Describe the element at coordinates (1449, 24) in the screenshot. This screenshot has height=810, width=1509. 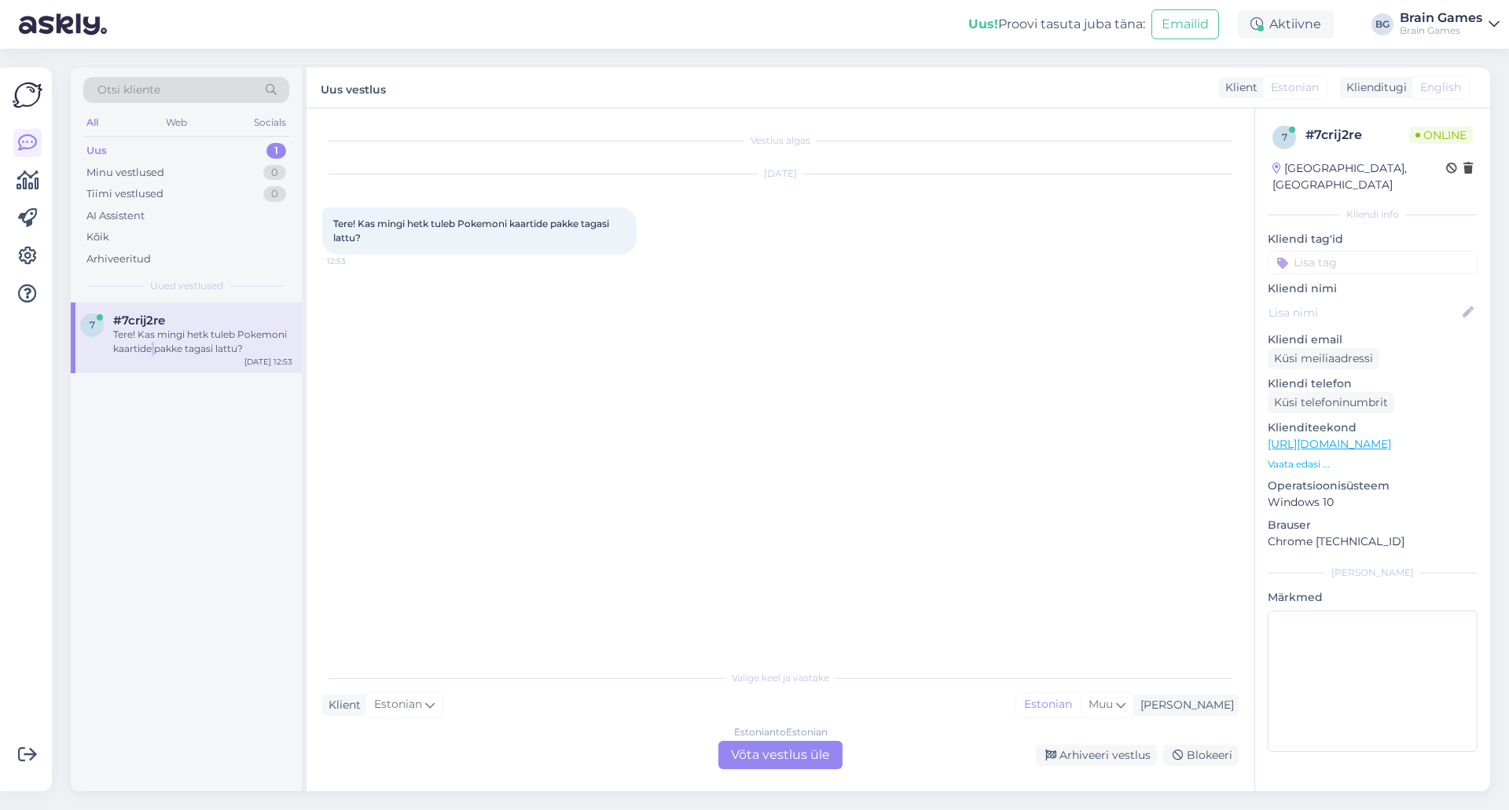
I see `a: Brain GamesBrain Games` at that location.